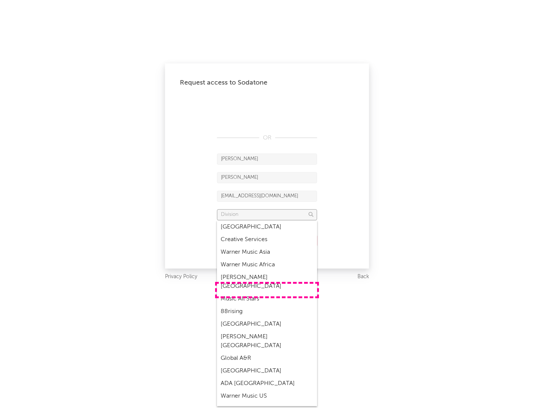  Describe the element at coordinates (267, 178) in the screenshot. I see `input: Last Name` at that location.